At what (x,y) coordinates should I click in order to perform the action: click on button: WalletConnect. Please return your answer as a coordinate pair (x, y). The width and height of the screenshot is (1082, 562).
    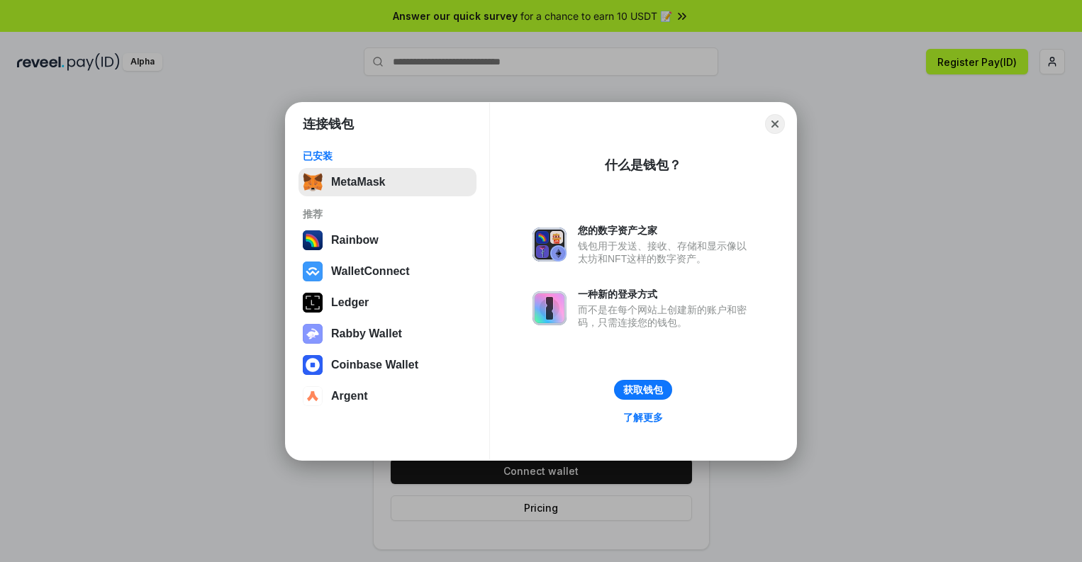
    Looking at the image, I should click on (387, 272).